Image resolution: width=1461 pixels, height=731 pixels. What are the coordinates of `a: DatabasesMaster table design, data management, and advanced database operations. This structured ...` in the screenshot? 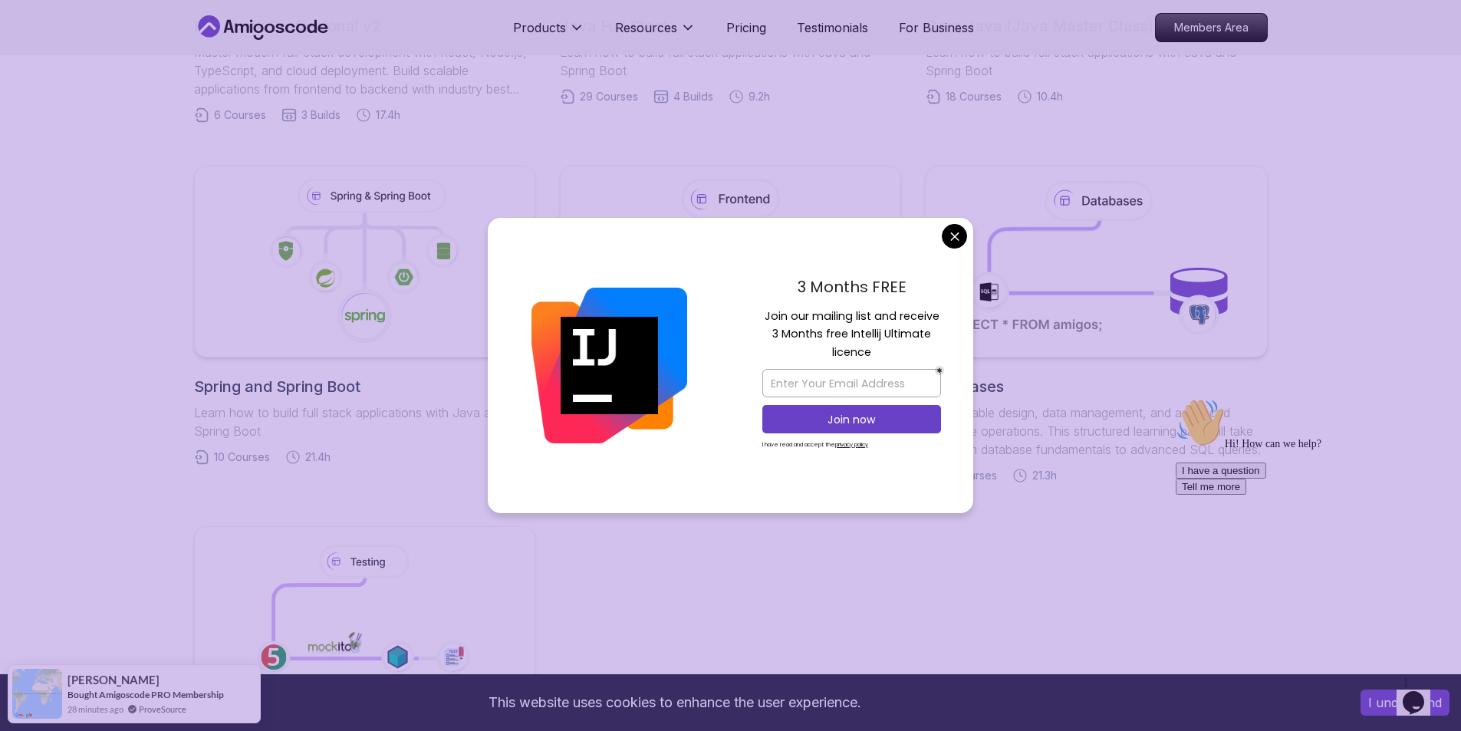 It's located at (1096, 324).